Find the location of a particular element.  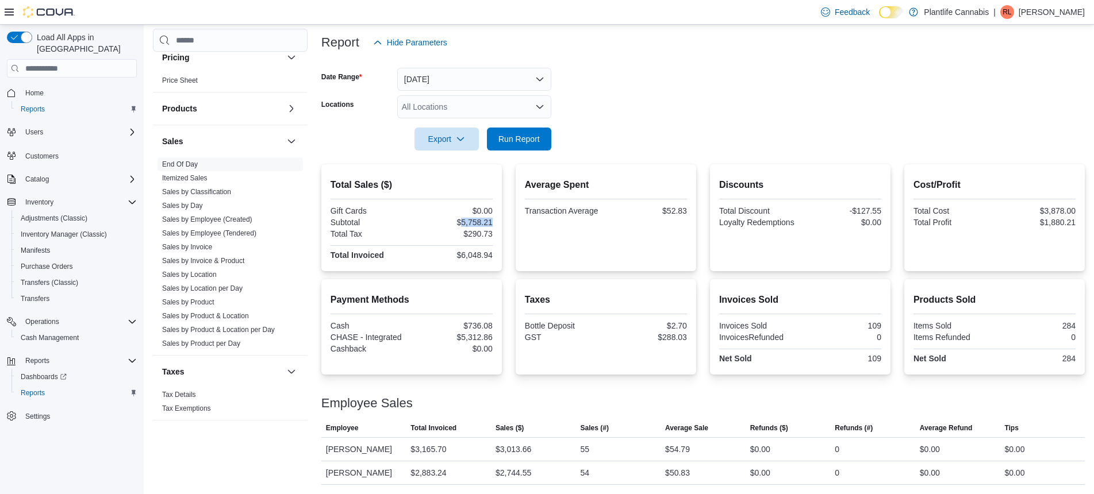

div: Total Profit is located at coordinates (952, 222).